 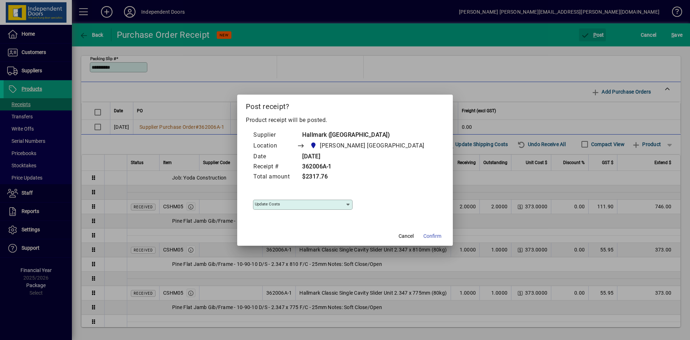 What do you see at coordinates (345, 105) in the screenshot?
I see `h2: Post receipt?` at bounding box center [345, 105].